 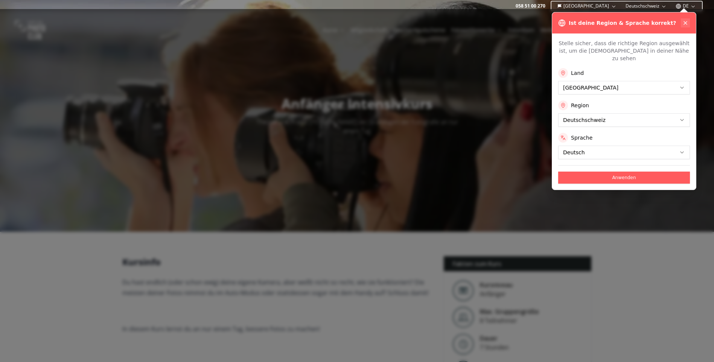 I want to click on label: Sprache, so click(x=582, y=138).